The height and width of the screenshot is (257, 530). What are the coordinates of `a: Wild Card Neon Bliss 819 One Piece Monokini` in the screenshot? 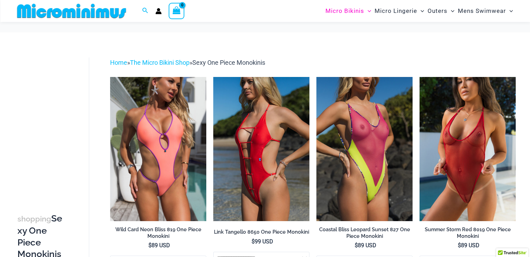 It's located at (158, 234).